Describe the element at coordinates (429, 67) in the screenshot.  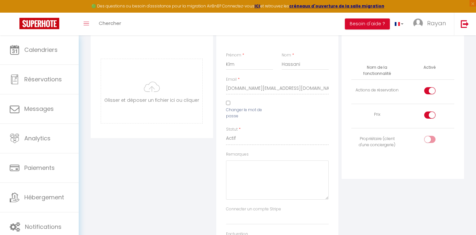
I see `th: Activé` at that location.